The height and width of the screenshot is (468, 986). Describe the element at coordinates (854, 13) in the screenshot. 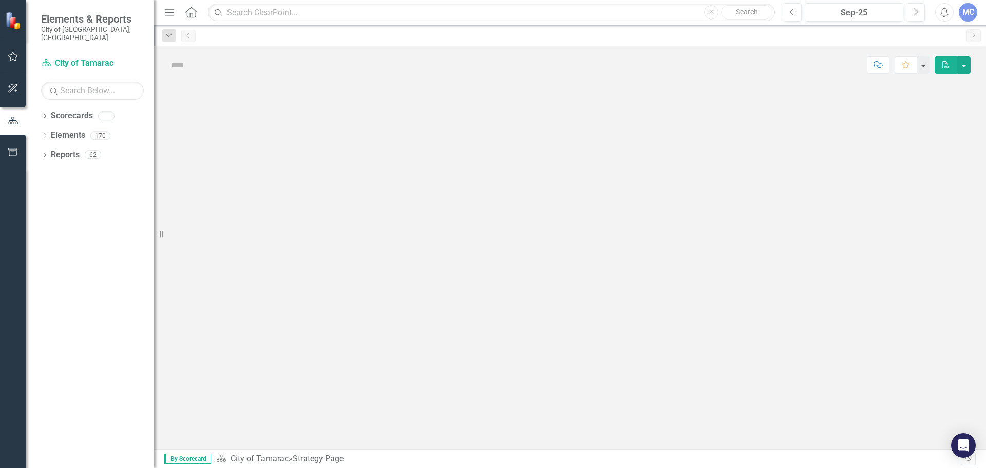

I see `div: Sep-25` at that location.